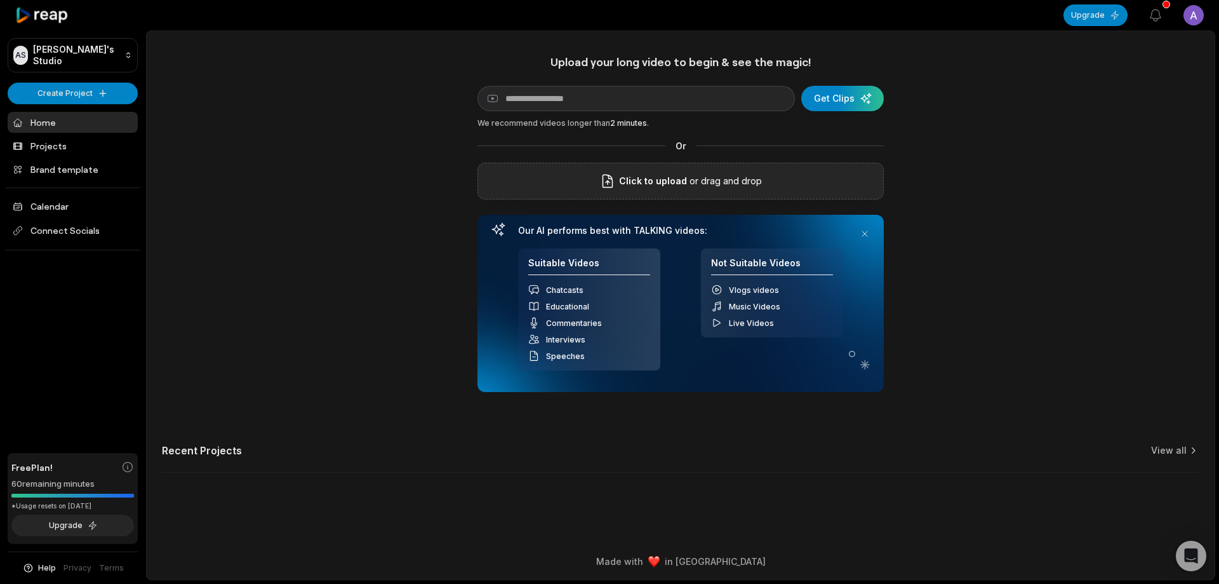 The width and height of the screenshot is (1219, 584). What do you see at coordinates (32, 467) in the screenshot?
I see `span: Free Plan!` at bounding box center [32, 467].